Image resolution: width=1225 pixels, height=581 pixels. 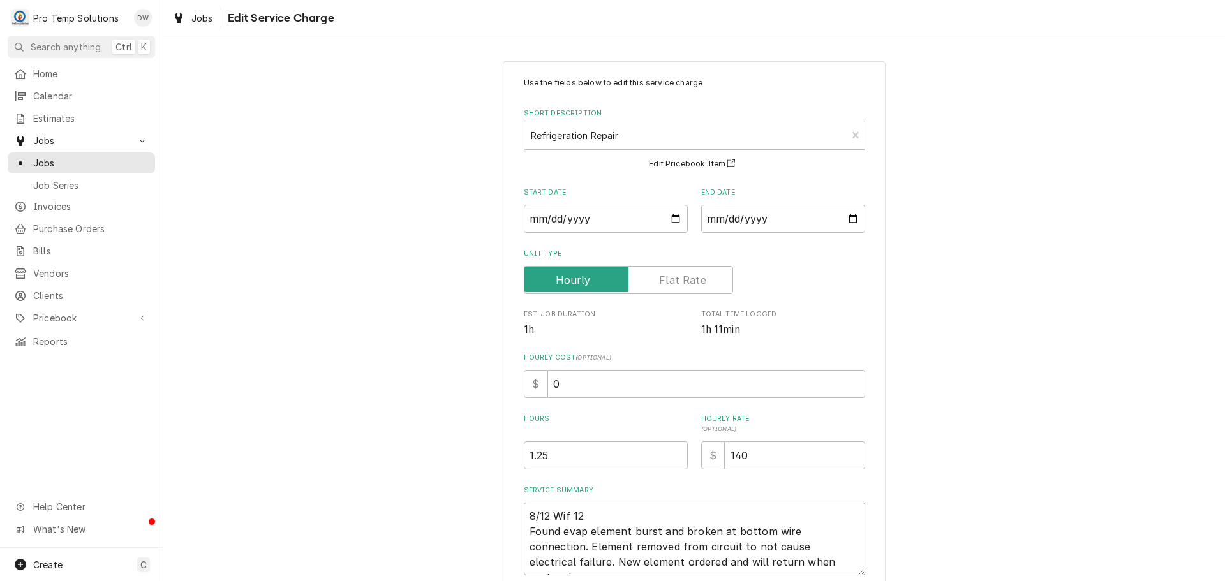 I want to click on span: Edit Service Charge, so click(x=279, y=18).